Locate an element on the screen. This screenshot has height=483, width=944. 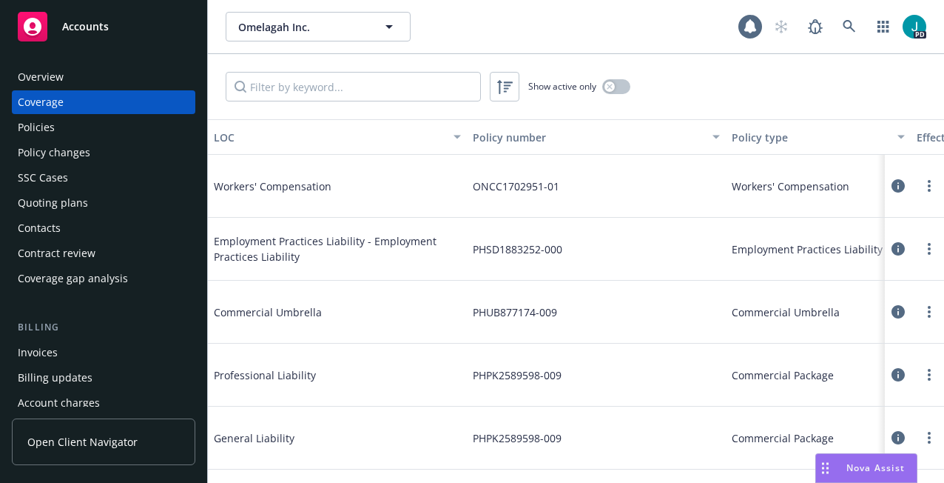
div: Billing updates is located at coordinates (55, 377).